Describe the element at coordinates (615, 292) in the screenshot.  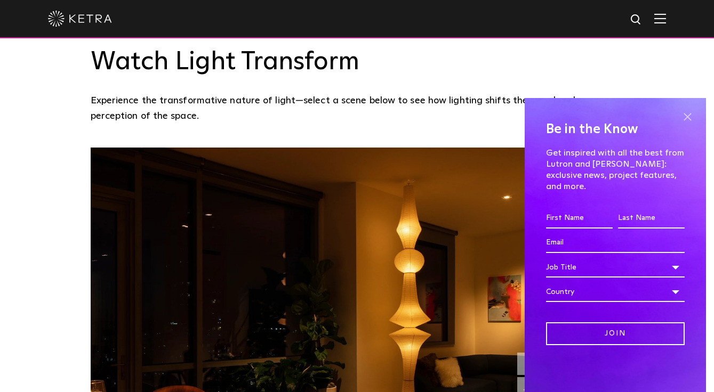
I see `div: Country` at that location.